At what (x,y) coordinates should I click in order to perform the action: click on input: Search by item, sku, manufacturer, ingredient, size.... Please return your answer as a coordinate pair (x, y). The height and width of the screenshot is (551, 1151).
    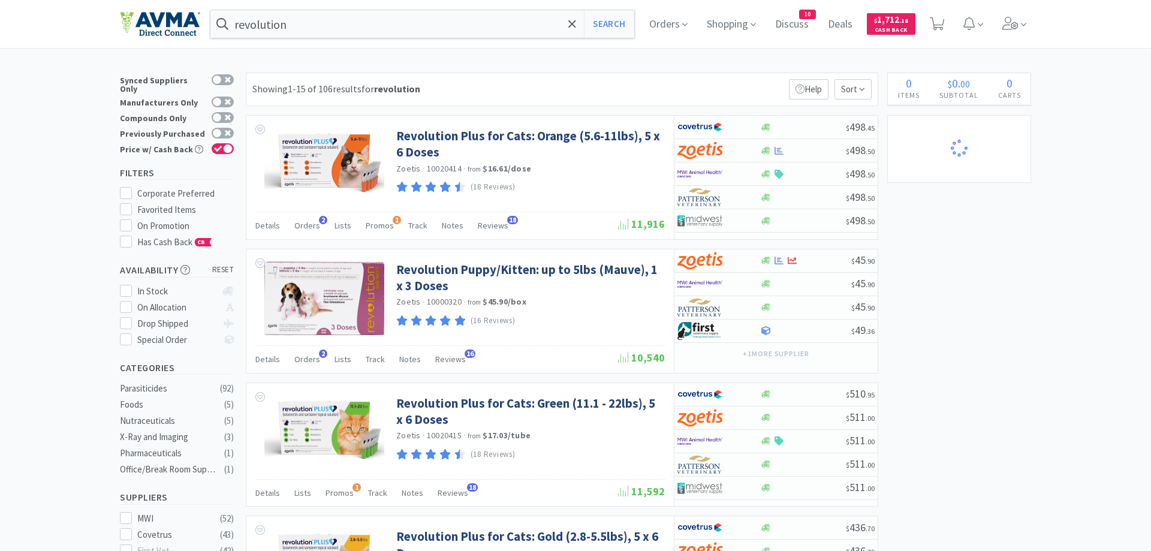
    Looking at the image, I should click on (422, 24).